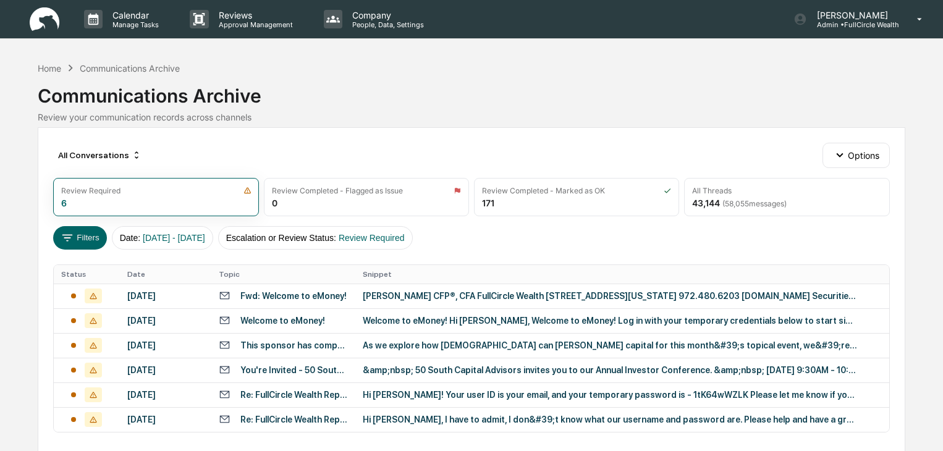  Describe the element at coordinates (386, 15) in the screenshot. I see `p: Company` at that location.